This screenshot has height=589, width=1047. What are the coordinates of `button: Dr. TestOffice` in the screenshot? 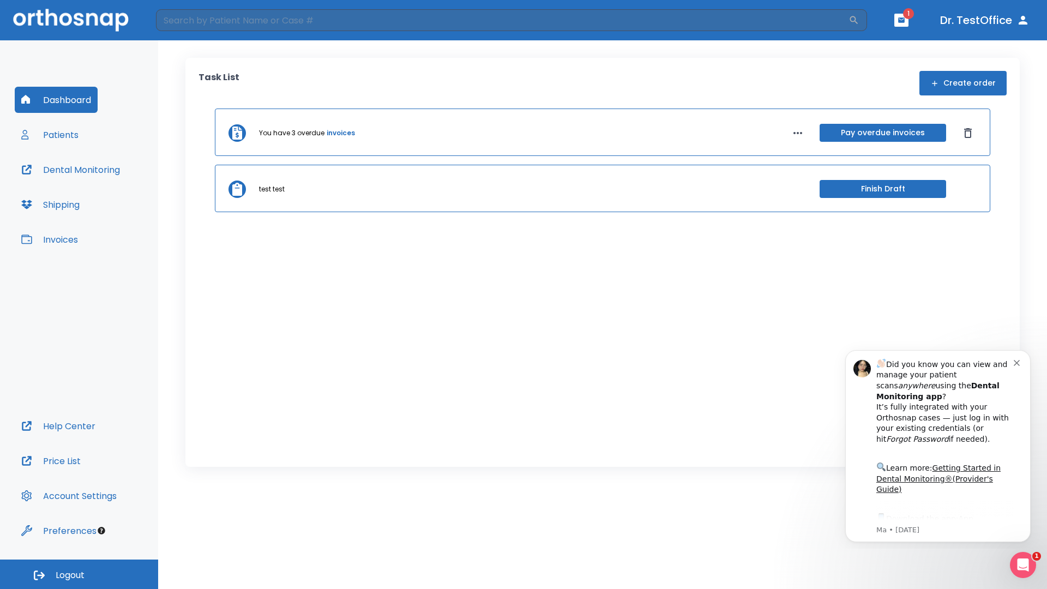 It's located at (985, 20).